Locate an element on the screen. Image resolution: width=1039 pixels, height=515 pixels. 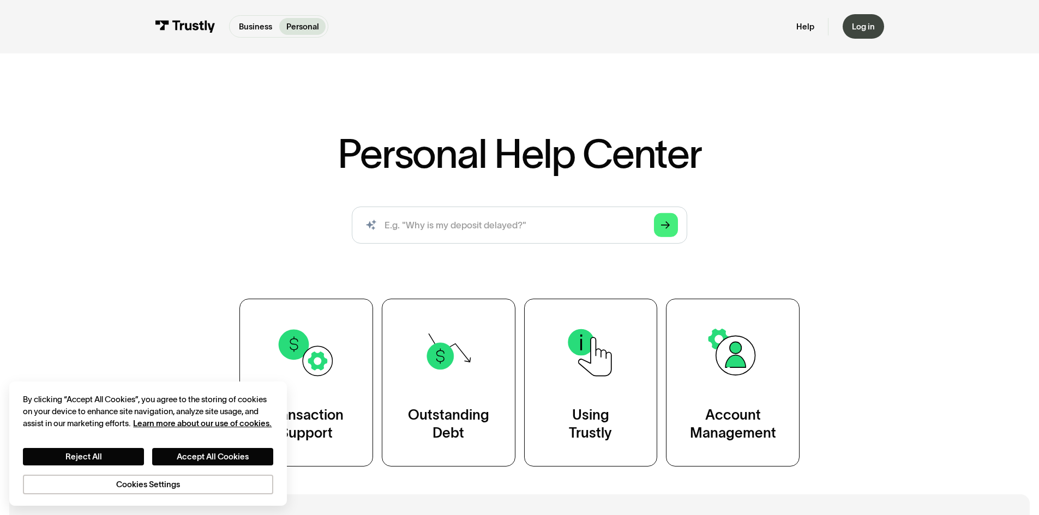
button: Accept All Cookies is located at coordinates (213, 457).